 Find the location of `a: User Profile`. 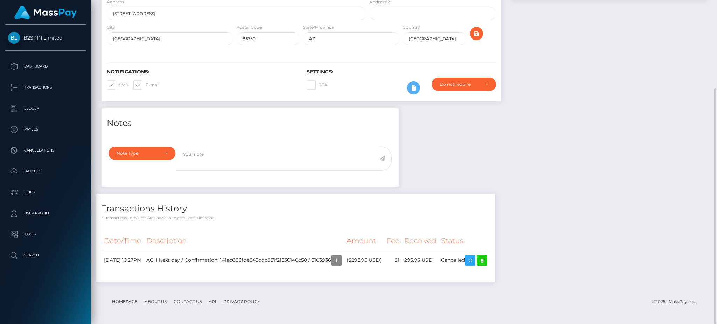

a: User Profile is located at coordinates (45, 213).